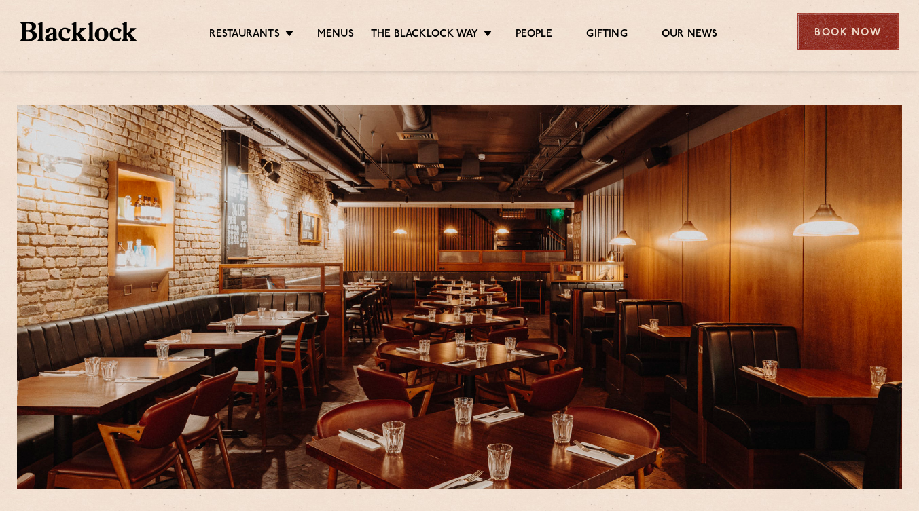 The image size is (919, 511). Describe the element at coordinates (848, 31) in the screenshot. I see `div: Book Now` at that location.